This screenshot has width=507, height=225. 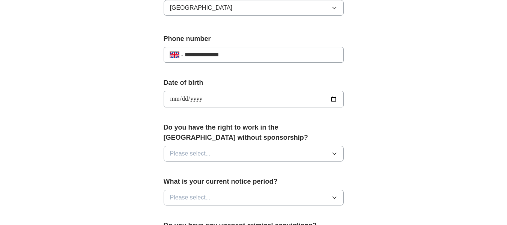 I want to click on label: Phone number, so click(x=254, y=39).